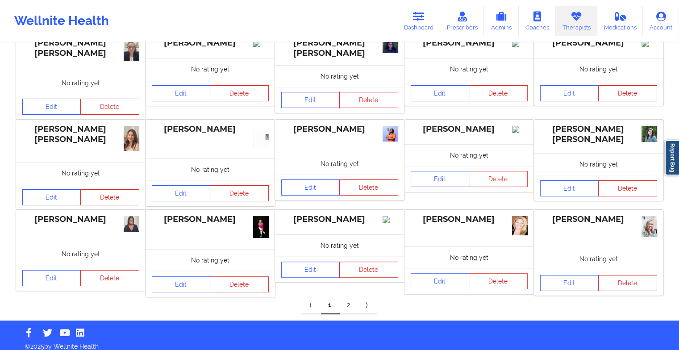 Image resolution: width=679 pixels, height=350 pixels. Describe the element at coordinates (340, 305) in the screenshot. I see `div: Pagination Navigation` at that location.